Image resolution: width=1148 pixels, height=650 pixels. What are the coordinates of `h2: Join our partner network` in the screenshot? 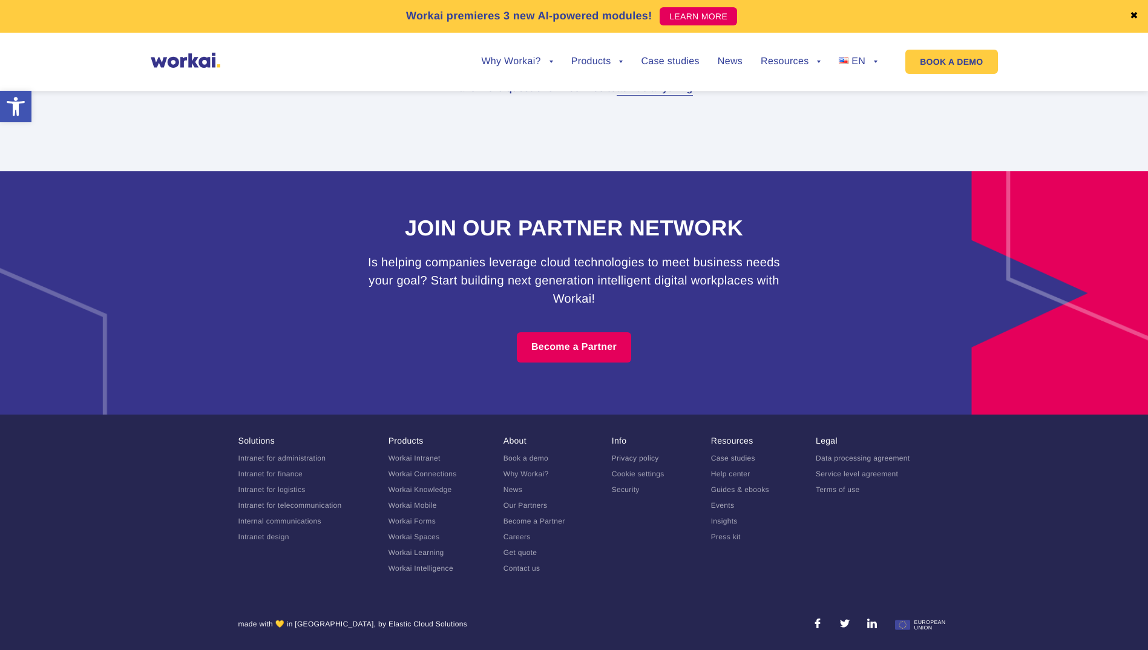 It's located at (574, 228).